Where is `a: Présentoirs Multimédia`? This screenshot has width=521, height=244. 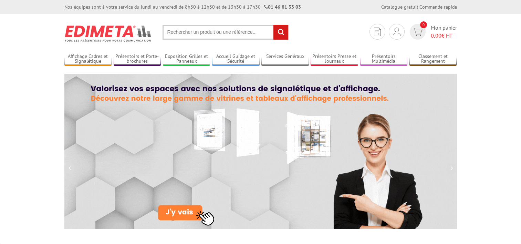 a: Présentoirs Multimédia is located at coordinates (384, 59).